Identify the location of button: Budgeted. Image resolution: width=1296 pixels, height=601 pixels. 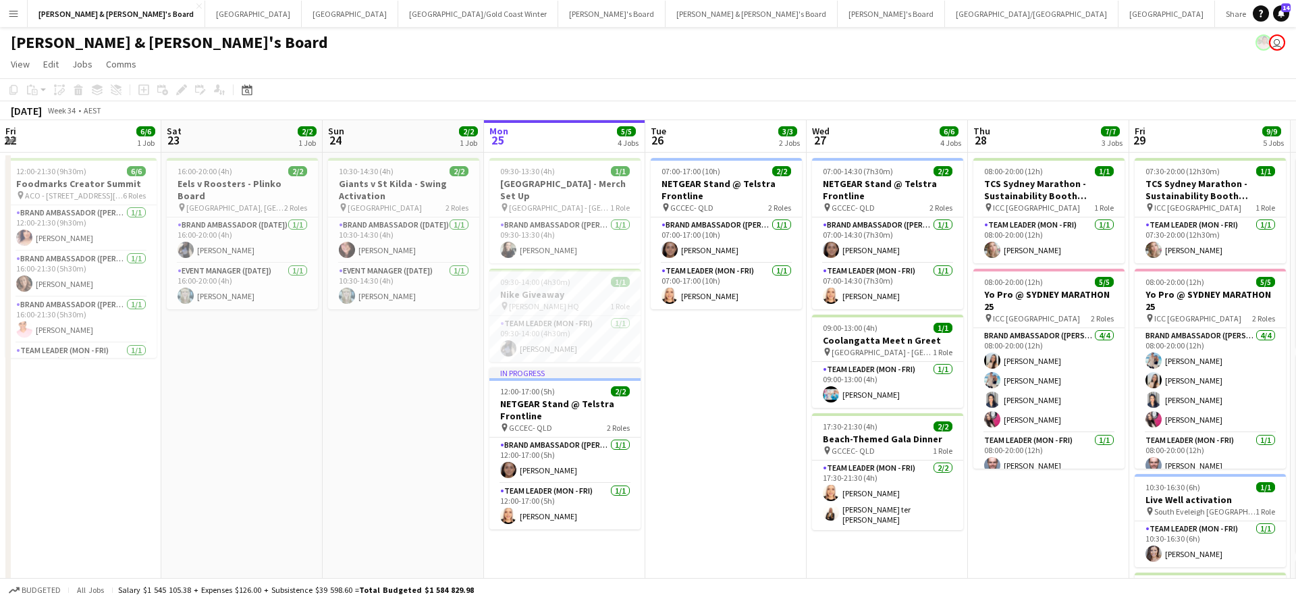
(34, 590).